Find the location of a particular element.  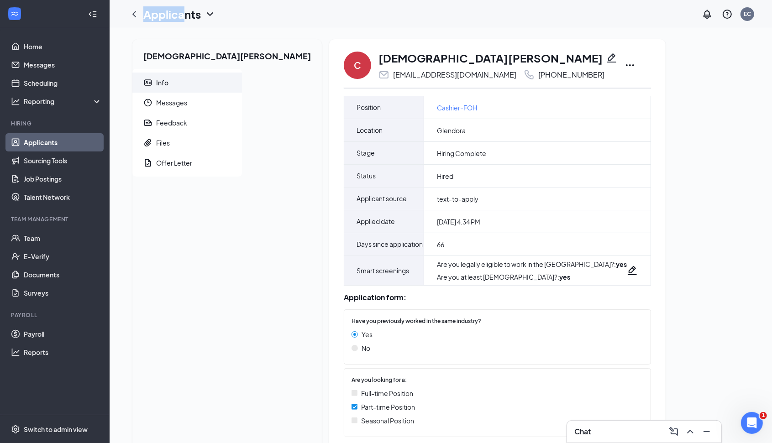

span: Cashier-FOH is located at coordinates (457, 108).